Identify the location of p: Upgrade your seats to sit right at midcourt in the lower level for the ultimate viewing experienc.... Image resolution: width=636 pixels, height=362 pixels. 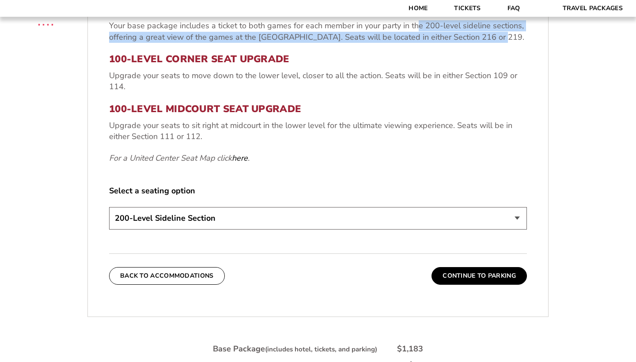
(318, 131).